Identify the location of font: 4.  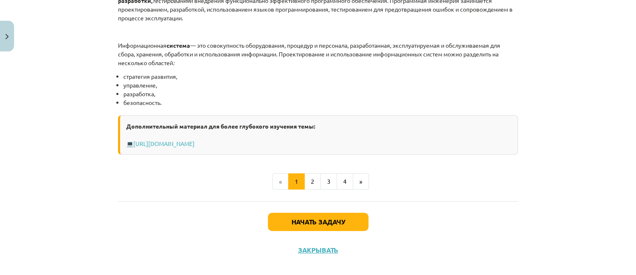
(345, 181).